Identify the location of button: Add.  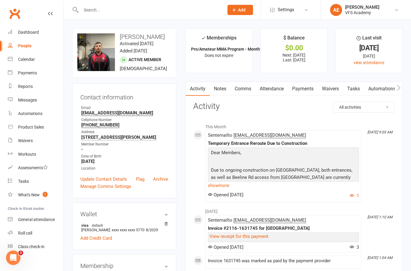
(240, 10).